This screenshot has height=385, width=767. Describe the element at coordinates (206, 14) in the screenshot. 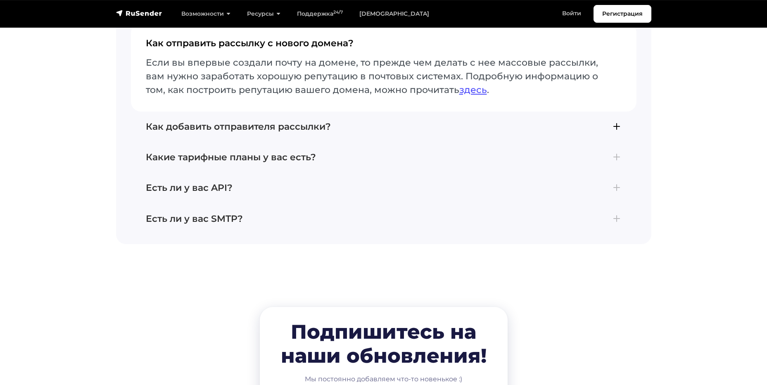

I see `a: Возможности` at that location.